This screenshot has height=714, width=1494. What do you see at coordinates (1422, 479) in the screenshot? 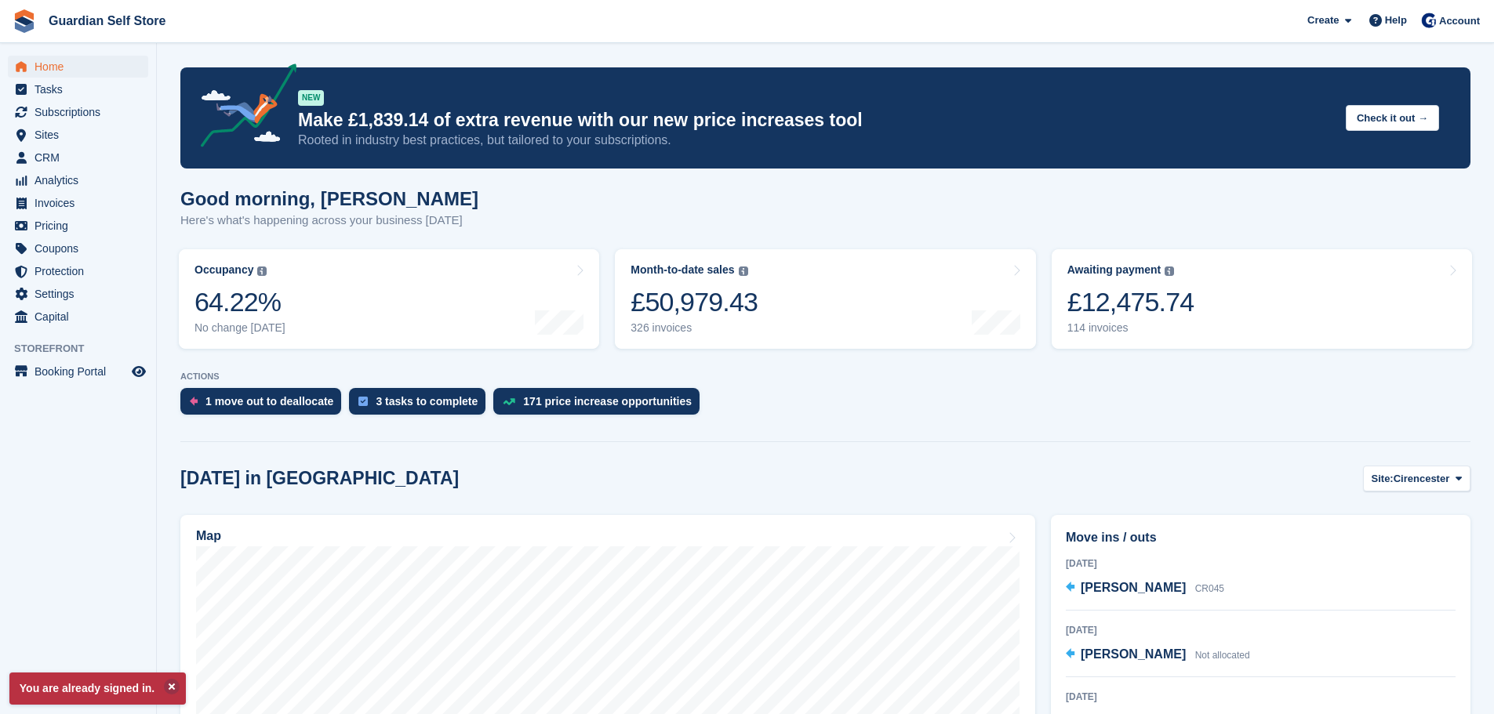
I see `span: Cirencester` at bounding box center [1422, 479].